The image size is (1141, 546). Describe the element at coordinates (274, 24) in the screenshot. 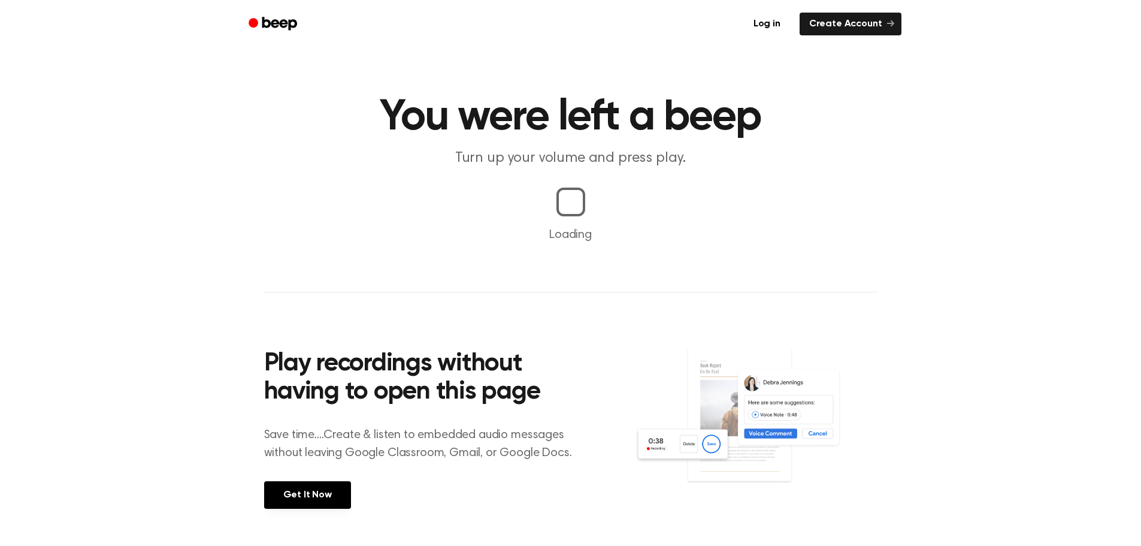

I see `a: Beep` at that location.